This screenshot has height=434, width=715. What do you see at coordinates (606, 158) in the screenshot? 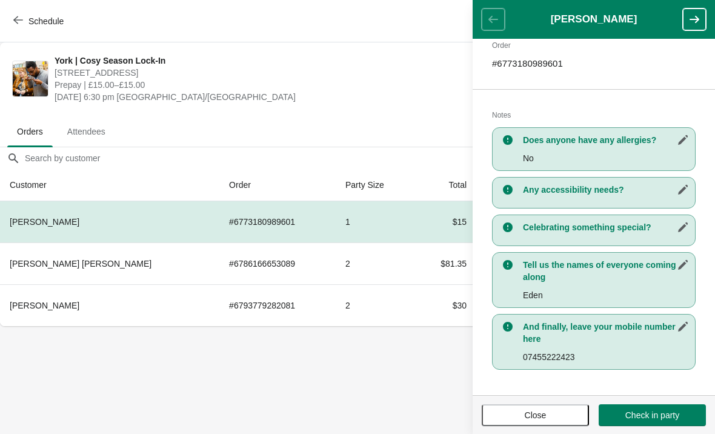
I see `p: No` at bounding box center [606, 158].